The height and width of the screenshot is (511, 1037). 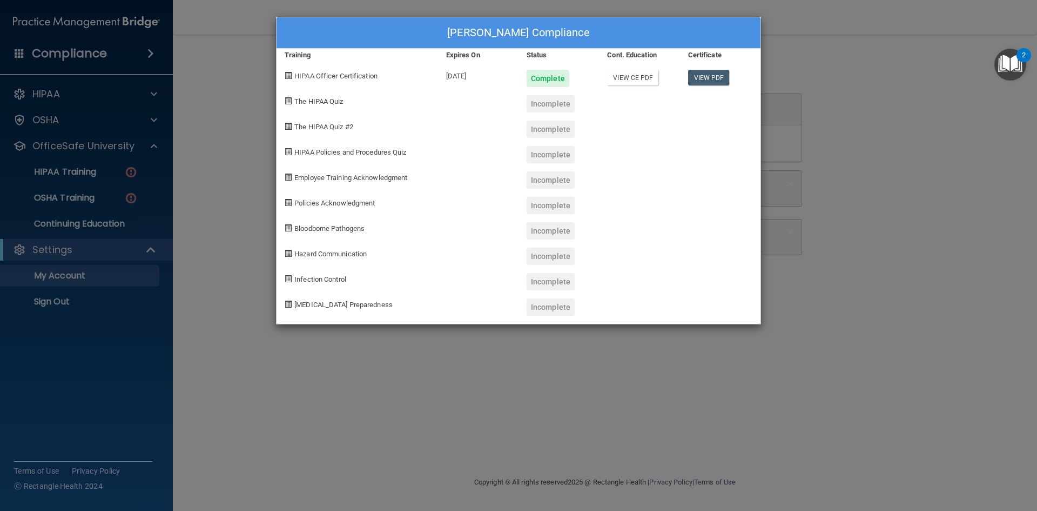 What do you see at coordinates (331, 253) in the screenshot?
I see `span: Hazard Communication` at bounding box center [331, 253].